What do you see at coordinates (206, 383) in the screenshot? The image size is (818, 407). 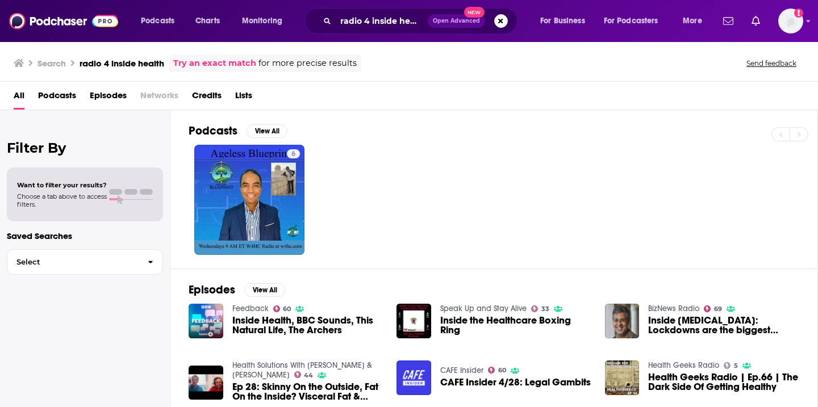 I see `img: Ep 28: Skinny On the Outside, Fat On the Inside? Visceral Fat & Optimal Health w/ Dr. Sean O'Mara` at bounding box center [206, 383].